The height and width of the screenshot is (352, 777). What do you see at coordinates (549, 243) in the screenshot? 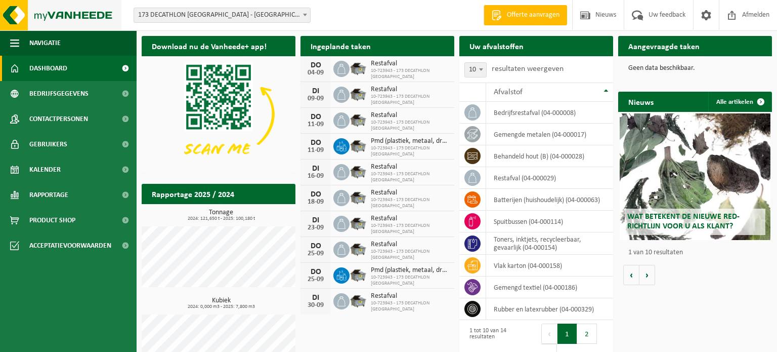
I see `td: toners, inktjets, recycleerbaar, gevaarlijk (04-000154)` at bounding box center [549, 243].